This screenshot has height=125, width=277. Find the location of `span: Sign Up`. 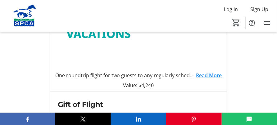

span: Sign Up is located at coordinates (259, 9).